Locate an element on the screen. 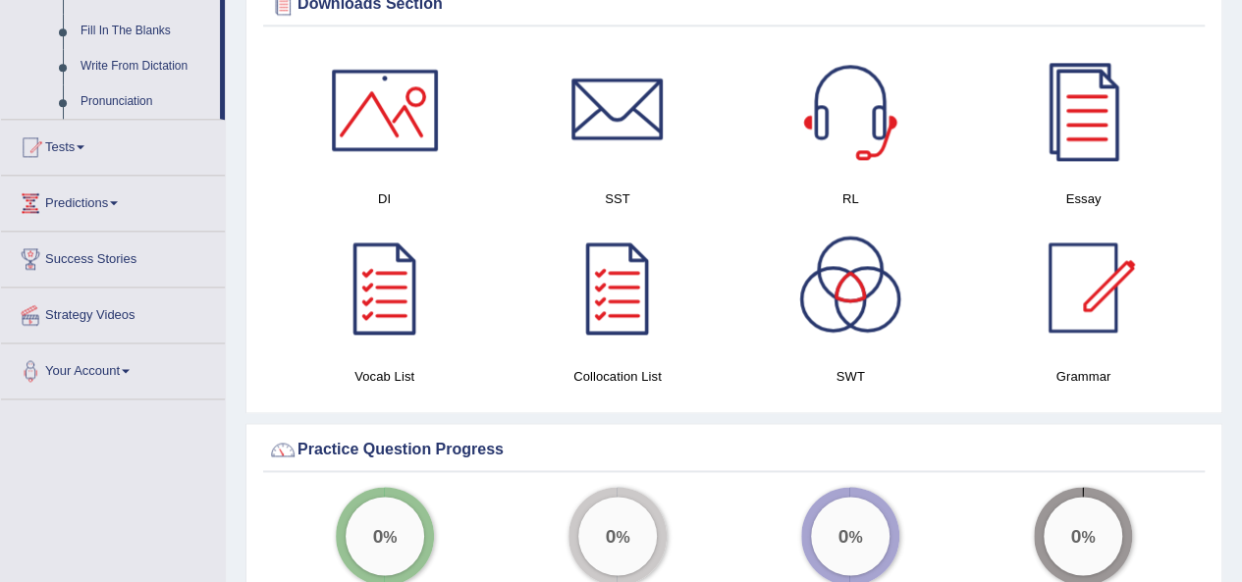 The height and width of the screenshot is (582, 1242). h4: Vocab List is located at coordinates (384, 376).